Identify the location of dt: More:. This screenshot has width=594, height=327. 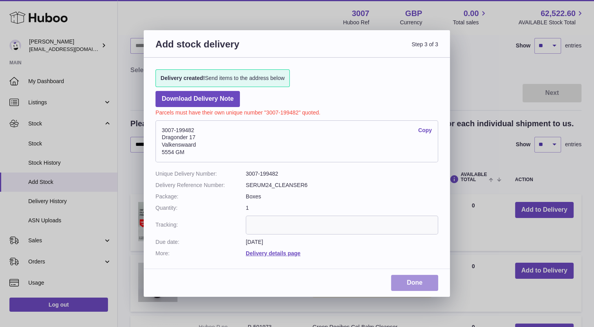
(200, 253).